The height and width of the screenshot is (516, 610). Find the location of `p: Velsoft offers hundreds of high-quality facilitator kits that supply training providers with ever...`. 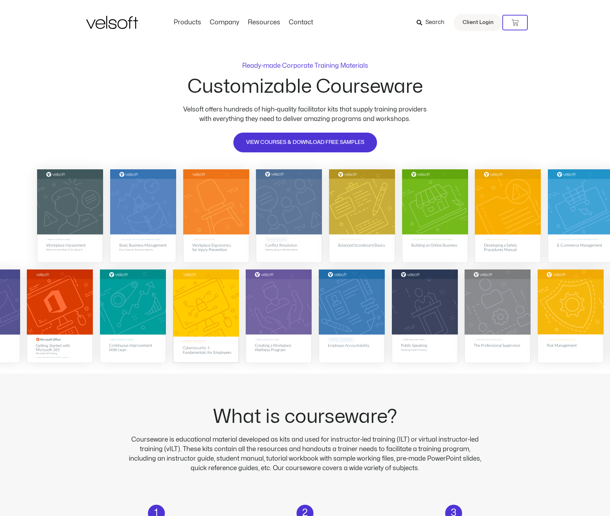

p: Velsoft offers hundreds of high-quality facilitator kits that supply training providers with ever... is located at coordinates (305, 114).